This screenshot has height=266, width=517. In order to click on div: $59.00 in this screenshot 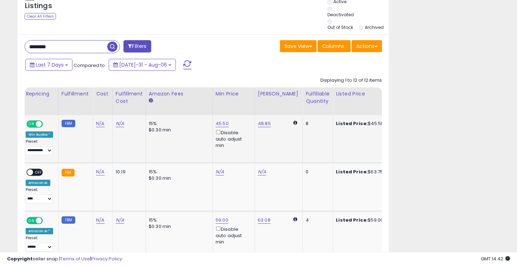, I will do `click(365, 220)`.